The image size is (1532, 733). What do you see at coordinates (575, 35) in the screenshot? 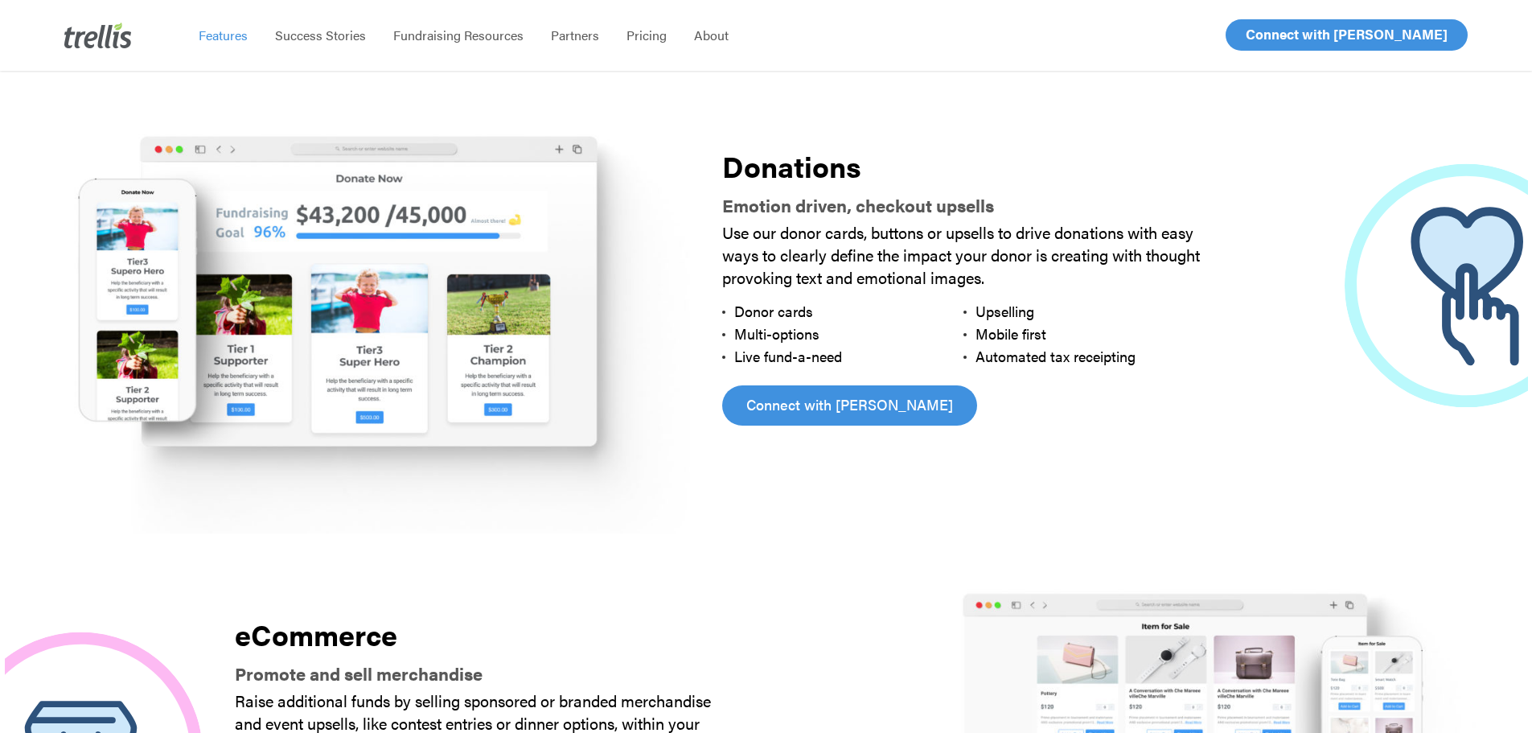
I see `a: Partners` at bounding box center [575, 35].